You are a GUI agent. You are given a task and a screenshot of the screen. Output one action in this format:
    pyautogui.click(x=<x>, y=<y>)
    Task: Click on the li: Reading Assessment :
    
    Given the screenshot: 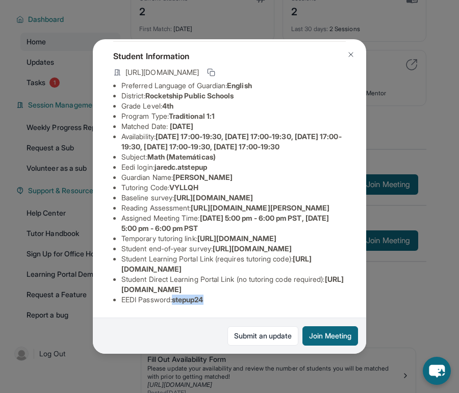 What is the action you would take?
    pyautogui.click(x=234, y=208)
    